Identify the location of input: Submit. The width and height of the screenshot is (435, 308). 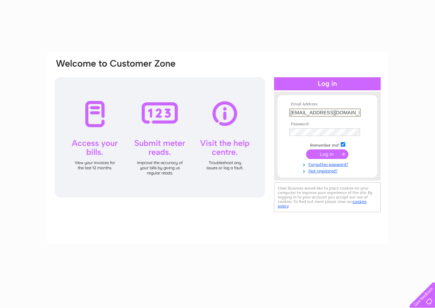
(327, 154).